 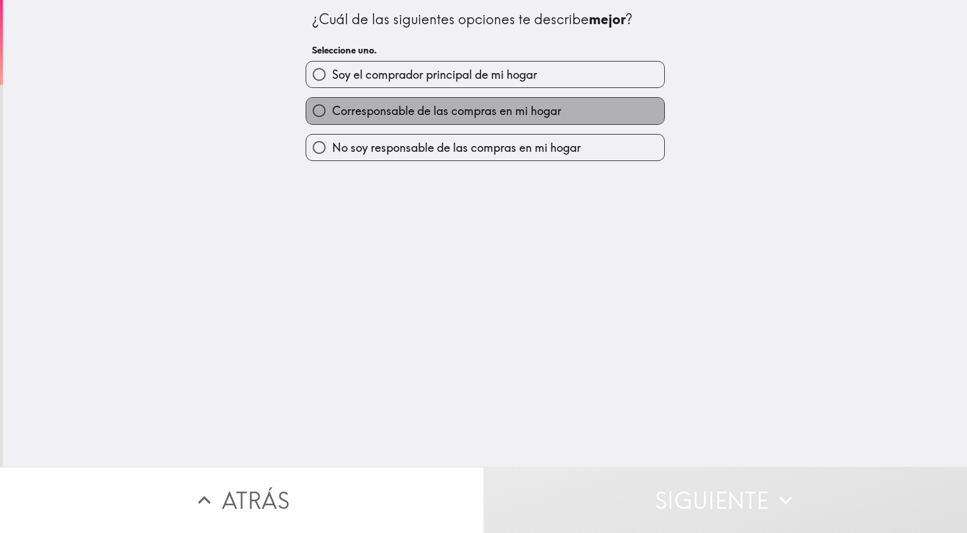 I want to click on h6: Seleccione uno., so click(x=485, y=50).